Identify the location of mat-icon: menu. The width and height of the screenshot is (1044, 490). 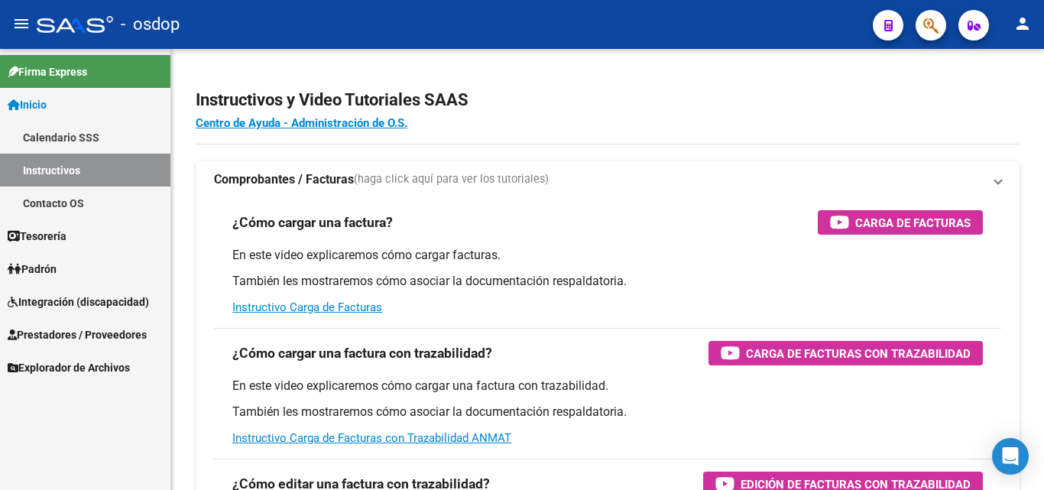
(21, 24).